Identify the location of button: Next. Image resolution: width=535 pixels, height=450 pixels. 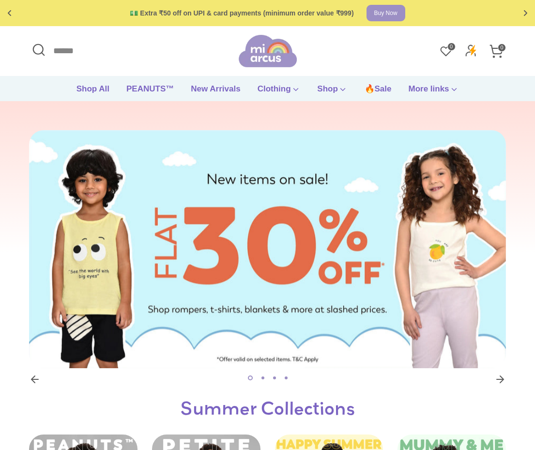
(500, 378).